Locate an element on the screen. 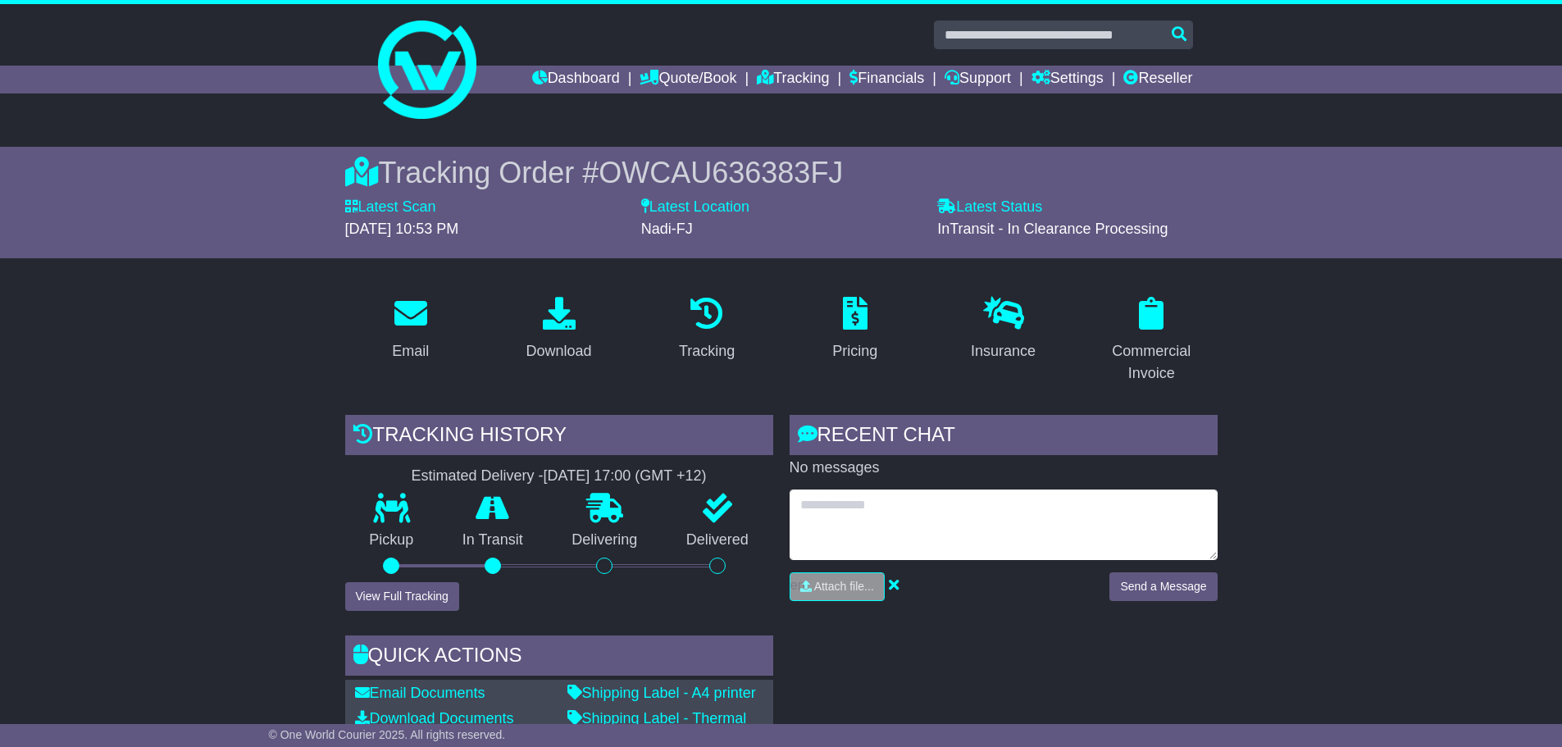 The width and height of the screenshot is (1562, 747). button: Send a Message is located at coordinates (1163, 586).